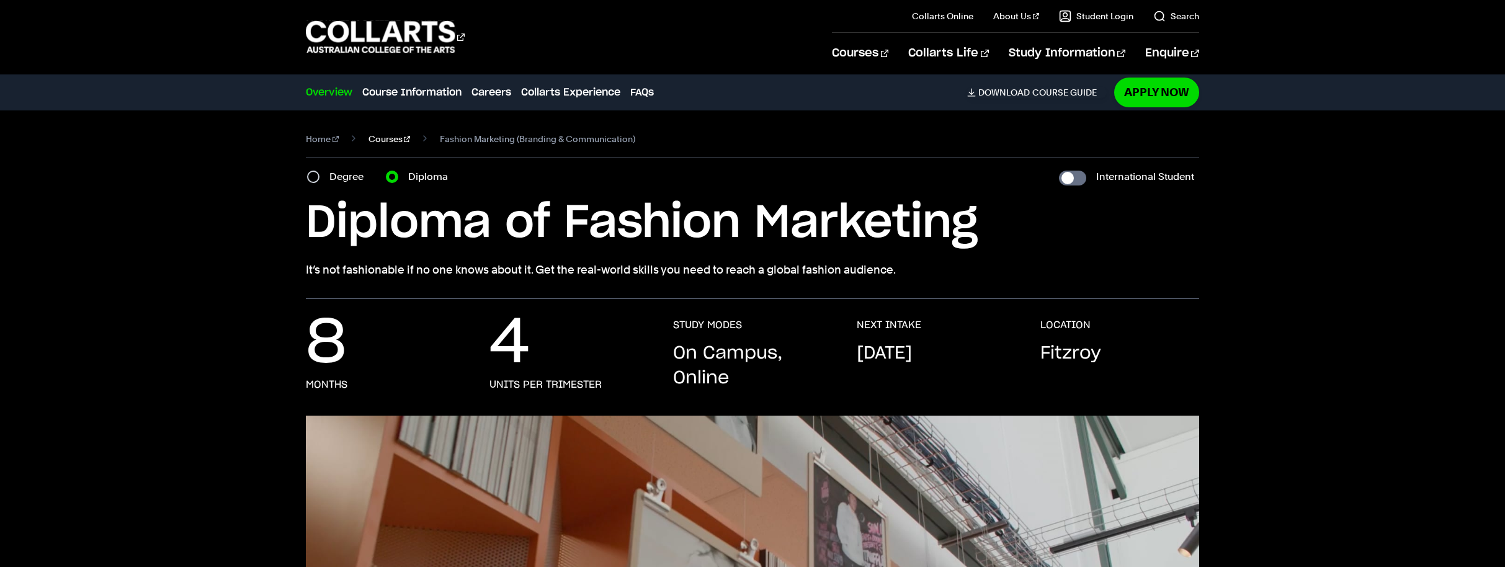 The image size is (1505, 567). I want to click on a: Collarts Online, so click(943, 16).